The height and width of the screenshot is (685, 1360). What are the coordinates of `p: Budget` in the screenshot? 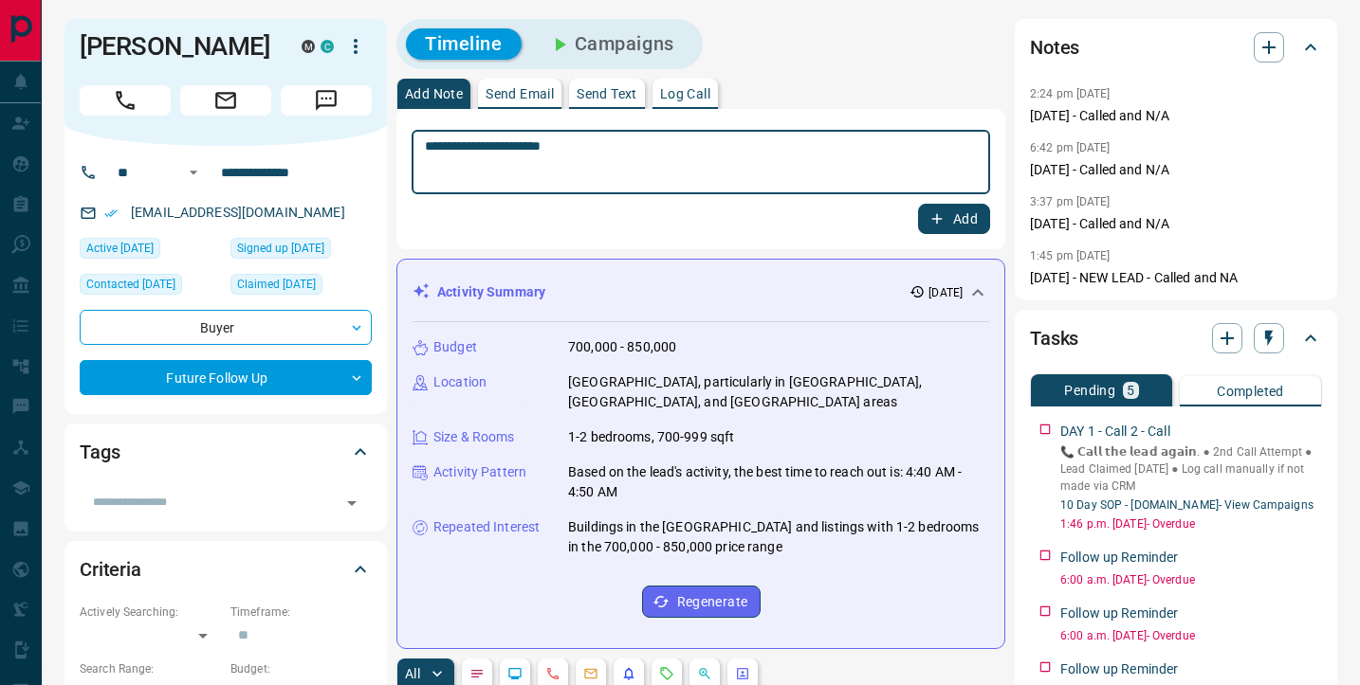 It's located at (455, 347).